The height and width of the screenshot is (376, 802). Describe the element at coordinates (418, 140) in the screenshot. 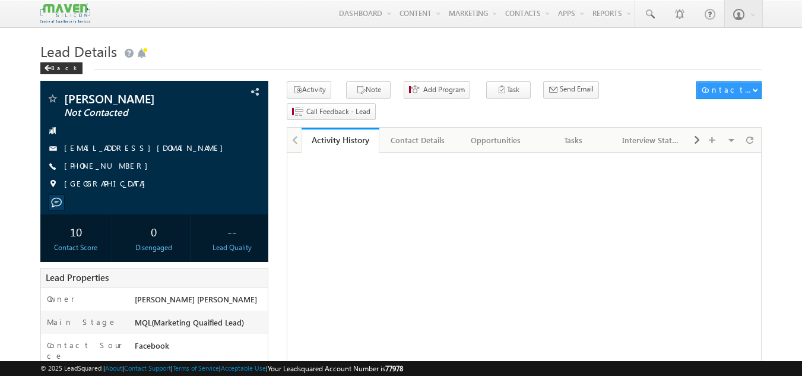

I see `a: Contact Details` at that location.